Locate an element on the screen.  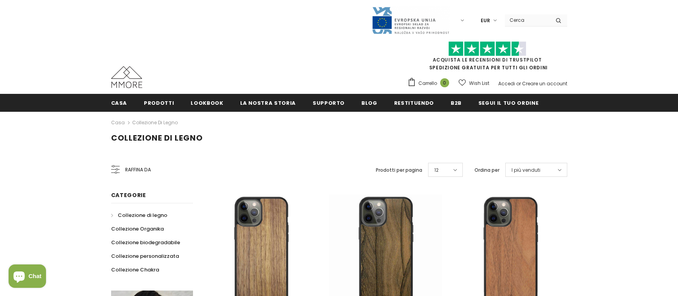
span: SPEDIZIONE GRATUITA PER TUTTI GLI ORDINI is located at coordinates (488, 58).